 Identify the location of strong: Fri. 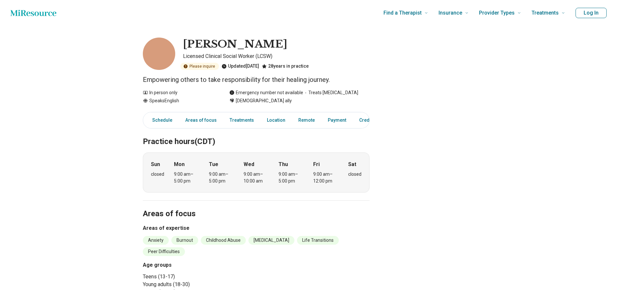
(317, 165).